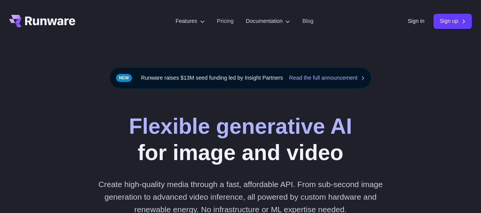 Image resolution: width=481 pixels, height=213 pixels. What do you see at coordinates (327, 78) in the screenshot?
I see `a: Read the full announcement` at bounding box center [327, 78].